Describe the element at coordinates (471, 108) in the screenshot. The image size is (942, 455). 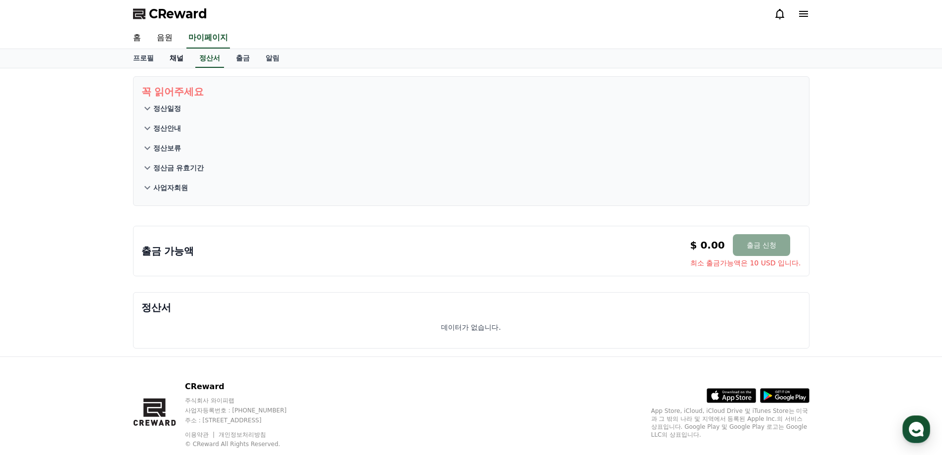
I see `button: 정산일정` at that location.